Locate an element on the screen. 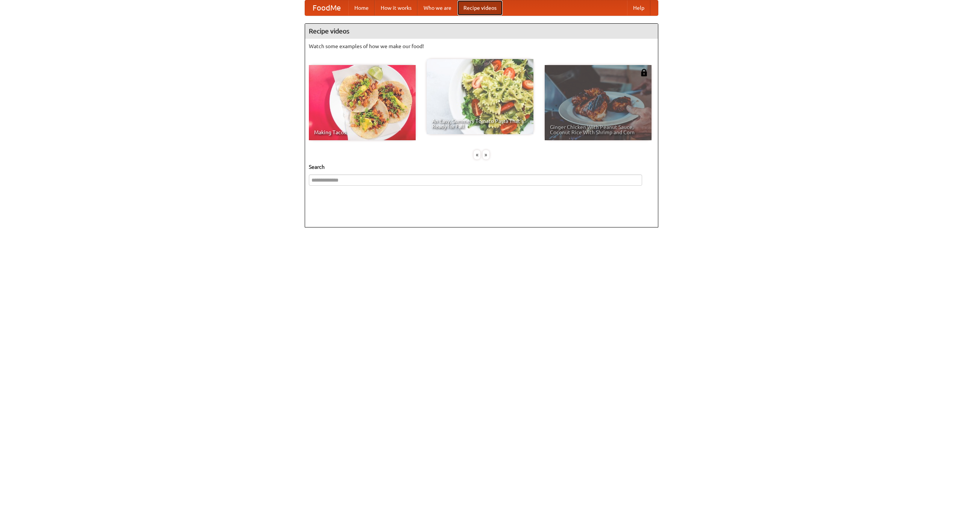 The image size is (963, 532). h5: Search is located at coordinates (482, 167).